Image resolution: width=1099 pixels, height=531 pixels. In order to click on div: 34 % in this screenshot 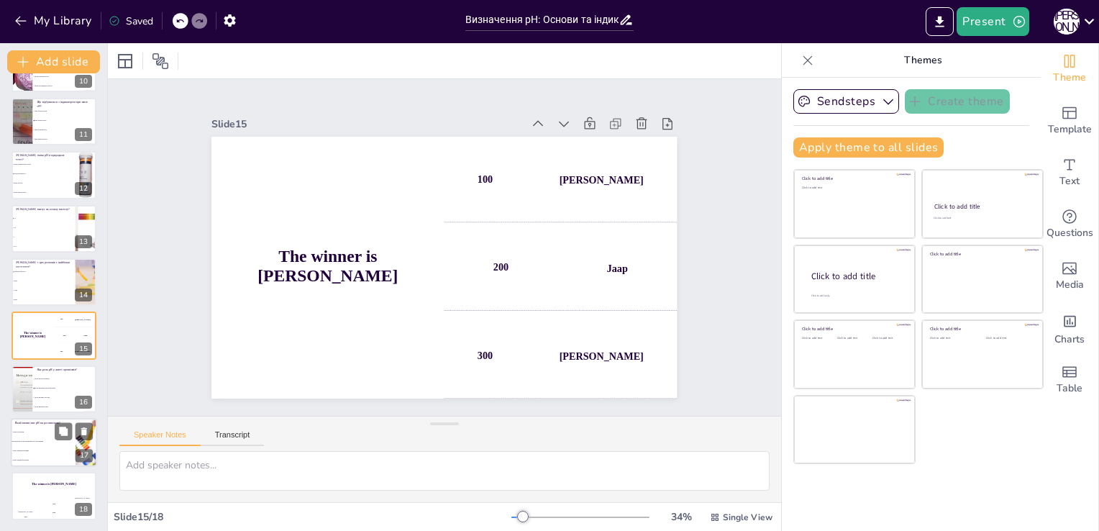, I will do `click(681, 516)`.